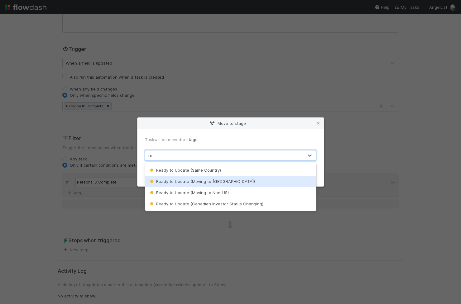  I want to click on div: Move to stage, so click(231, 123).